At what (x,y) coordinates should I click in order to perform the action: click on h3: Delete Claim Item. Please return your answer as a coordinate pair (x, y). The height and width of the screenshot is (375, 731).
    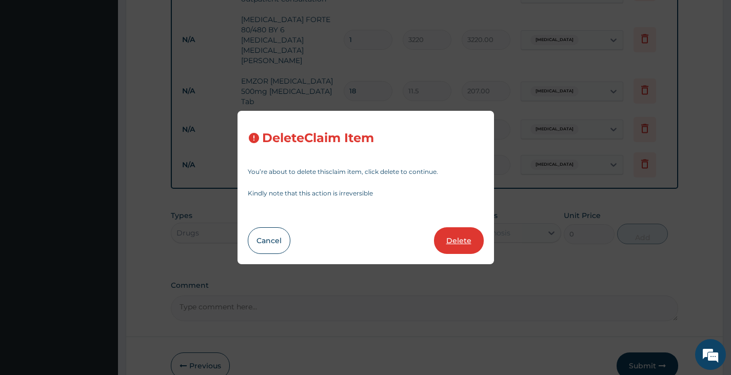
    Looking at the image, I should click on (318, 138).